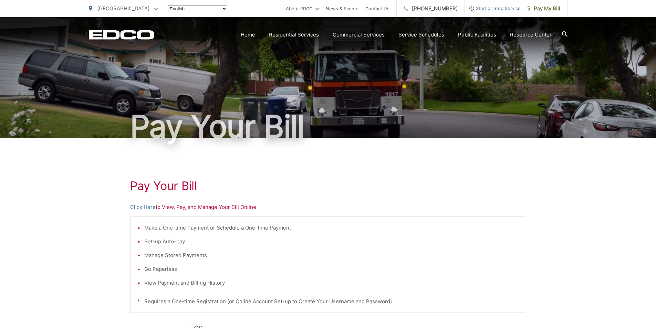 This screenshot has width=656, height=328. I want to click on p: to View, Pay, and Manage Your Bill Online, so click(328, 207).